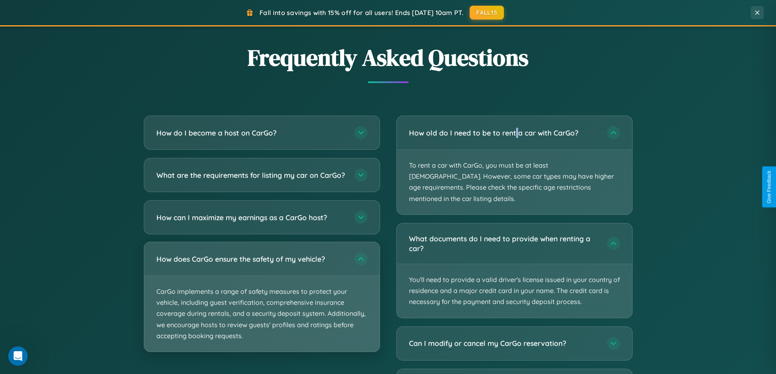  I want to click on h3: How does CarGo ensure the safety of my vehicle?, so click(251, 259).